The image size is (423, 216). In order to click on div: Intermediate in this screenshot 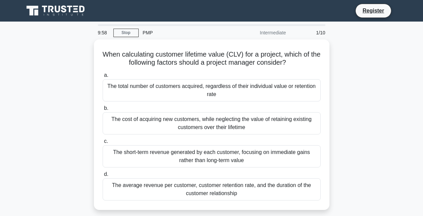, I will do `click(261, 33)`.